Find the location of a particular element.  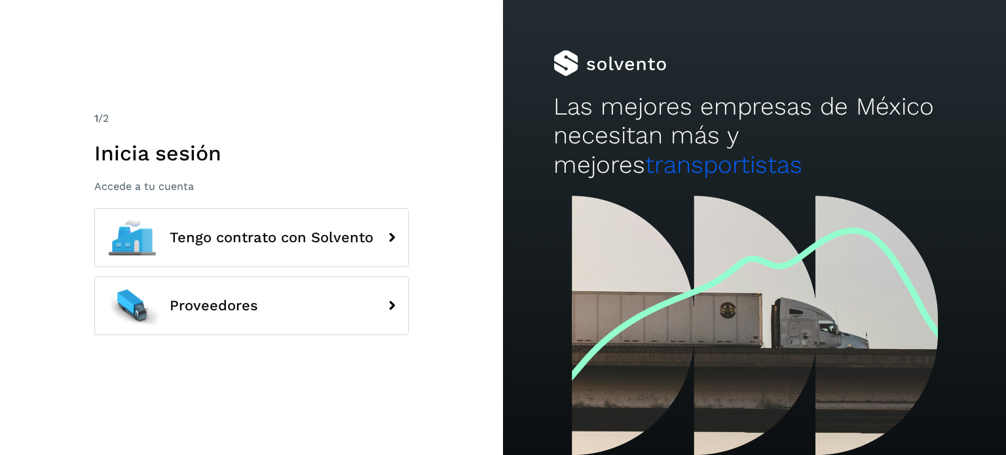

p: Accede a tu cuenta is located at coordinates (252, 186).